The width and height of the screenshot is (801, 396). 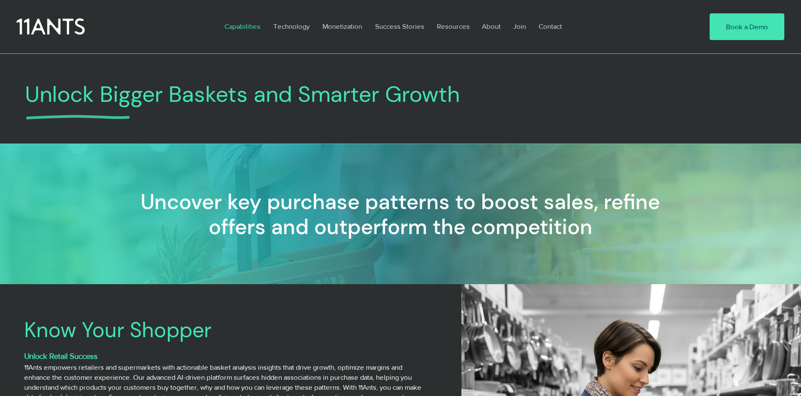 I want to click on span: Know Your Shopper, so click(x=118, y=330).